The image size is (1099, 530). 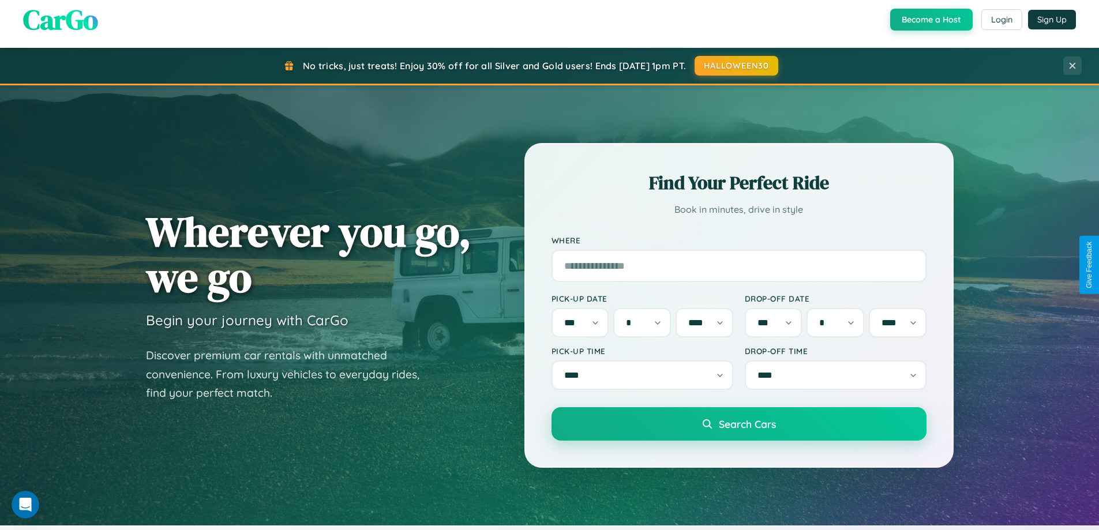 What do you see at coordinates (1089, 265) in the screenshot?
I see `div: Give Feedback` at bounding box center [1089, 265].